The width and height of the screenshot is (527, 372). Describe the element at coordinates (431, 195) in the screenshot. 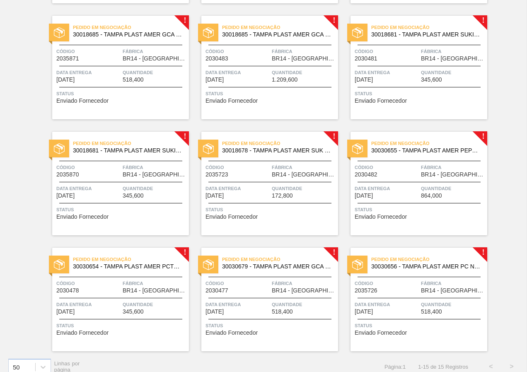

I see `span: 864,000` at that location.